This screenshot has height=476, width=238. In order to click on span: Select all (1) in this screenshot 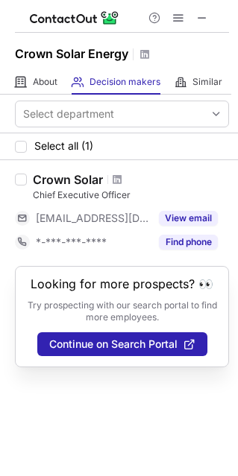, I will do `click(63, 146)`.